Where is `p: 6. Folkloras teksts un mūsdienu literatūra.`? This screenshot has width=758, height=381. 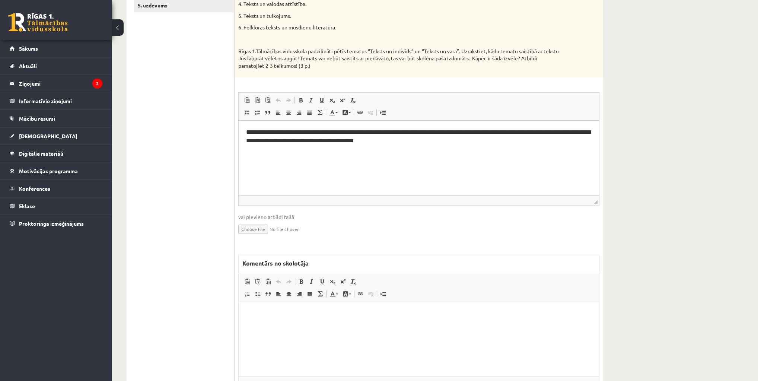 p: 6. Folkloras teksts un mūsdienu literatūra. is located at coordinates (400, 28).